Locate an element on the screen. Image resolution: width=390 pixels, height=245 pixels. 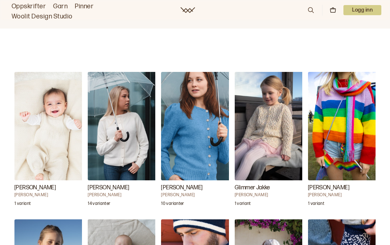
p: 14 varianter is located at coordinates (99, 204).